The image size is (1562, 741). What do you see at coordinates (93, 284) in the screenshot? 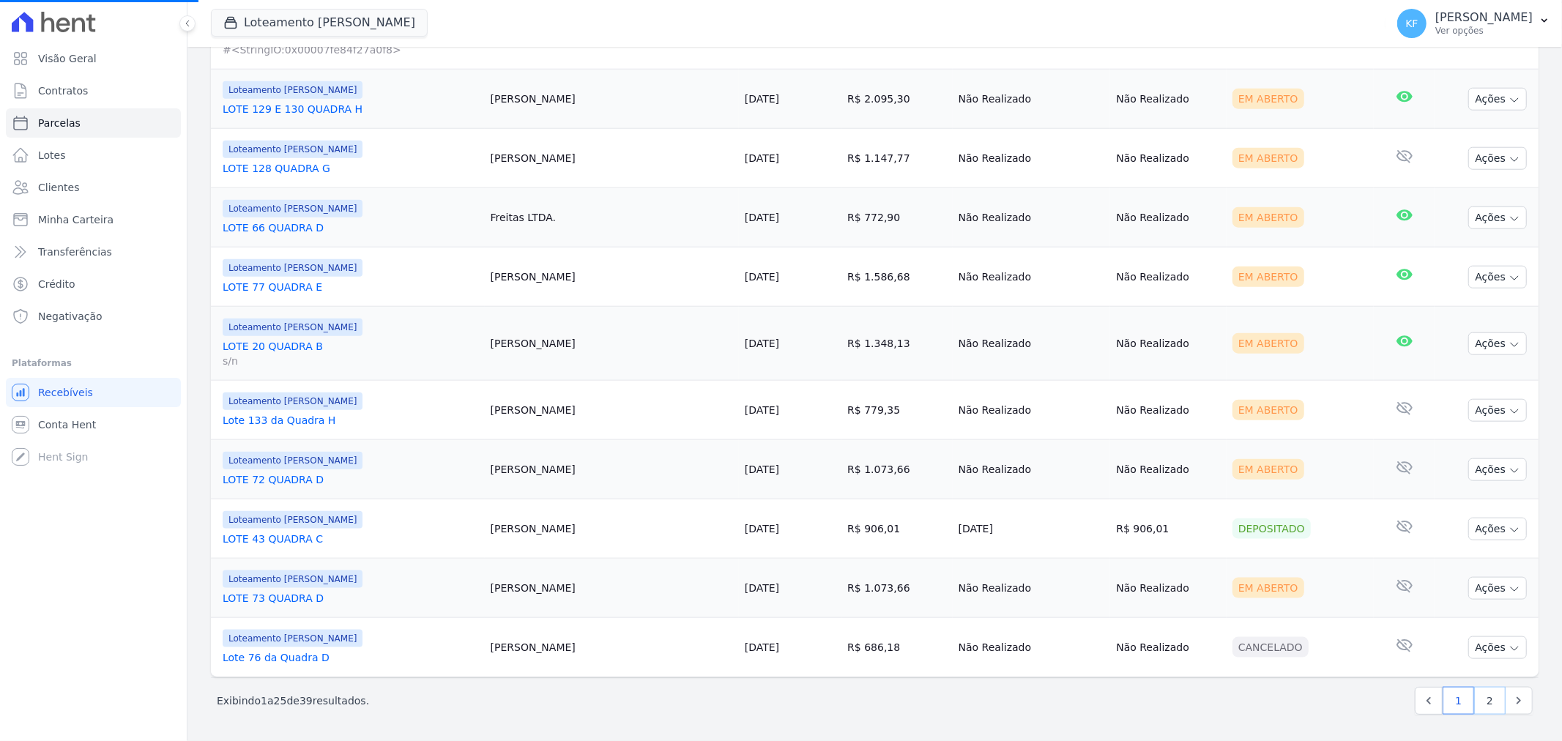
I see `a: Crédito` at bounding box center [93, 284].